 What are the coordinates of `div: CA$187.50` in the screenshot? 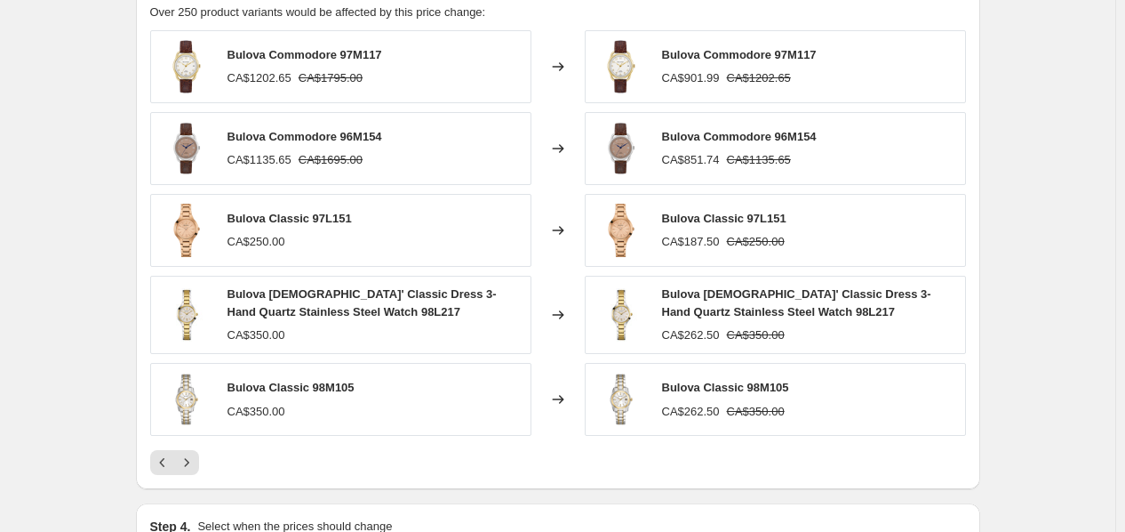 It's located at (691, 242).